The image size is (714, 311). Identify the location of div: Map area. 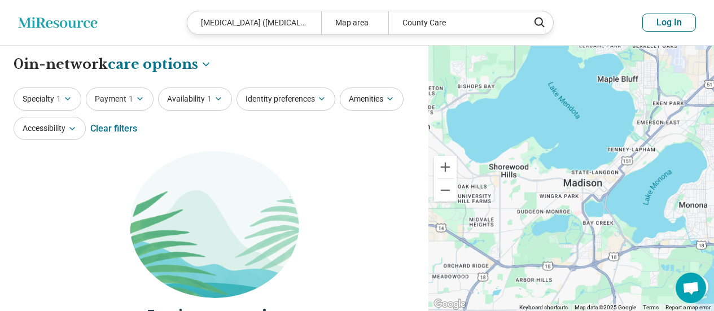
(355, 23).